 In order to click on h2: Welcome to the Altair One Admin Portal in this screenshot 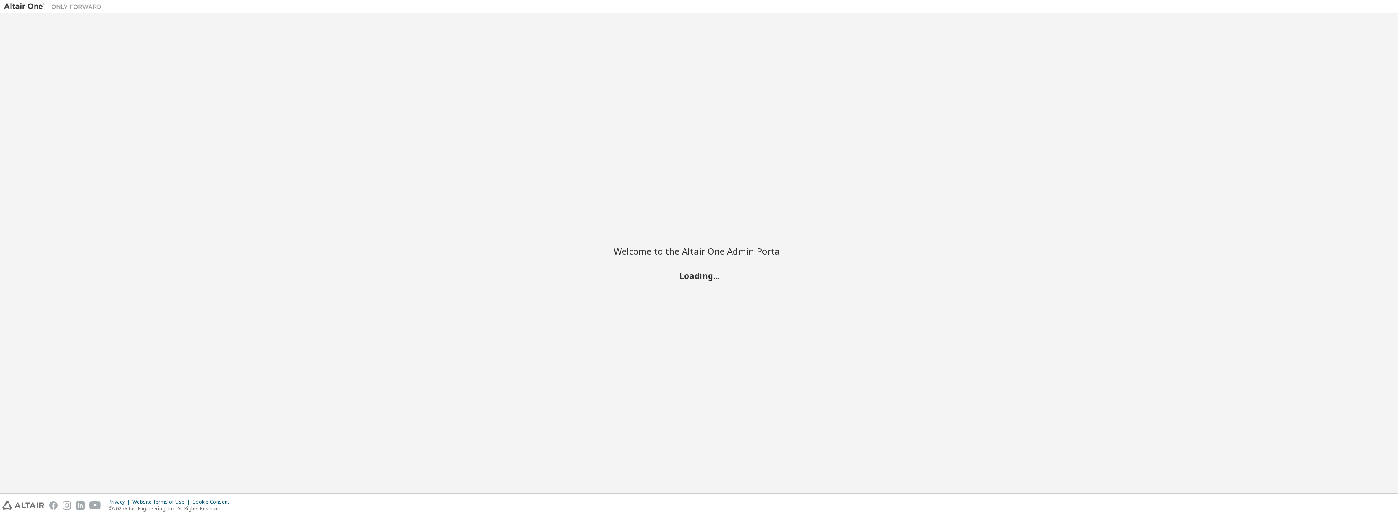, I will do `click(699, 251)`.